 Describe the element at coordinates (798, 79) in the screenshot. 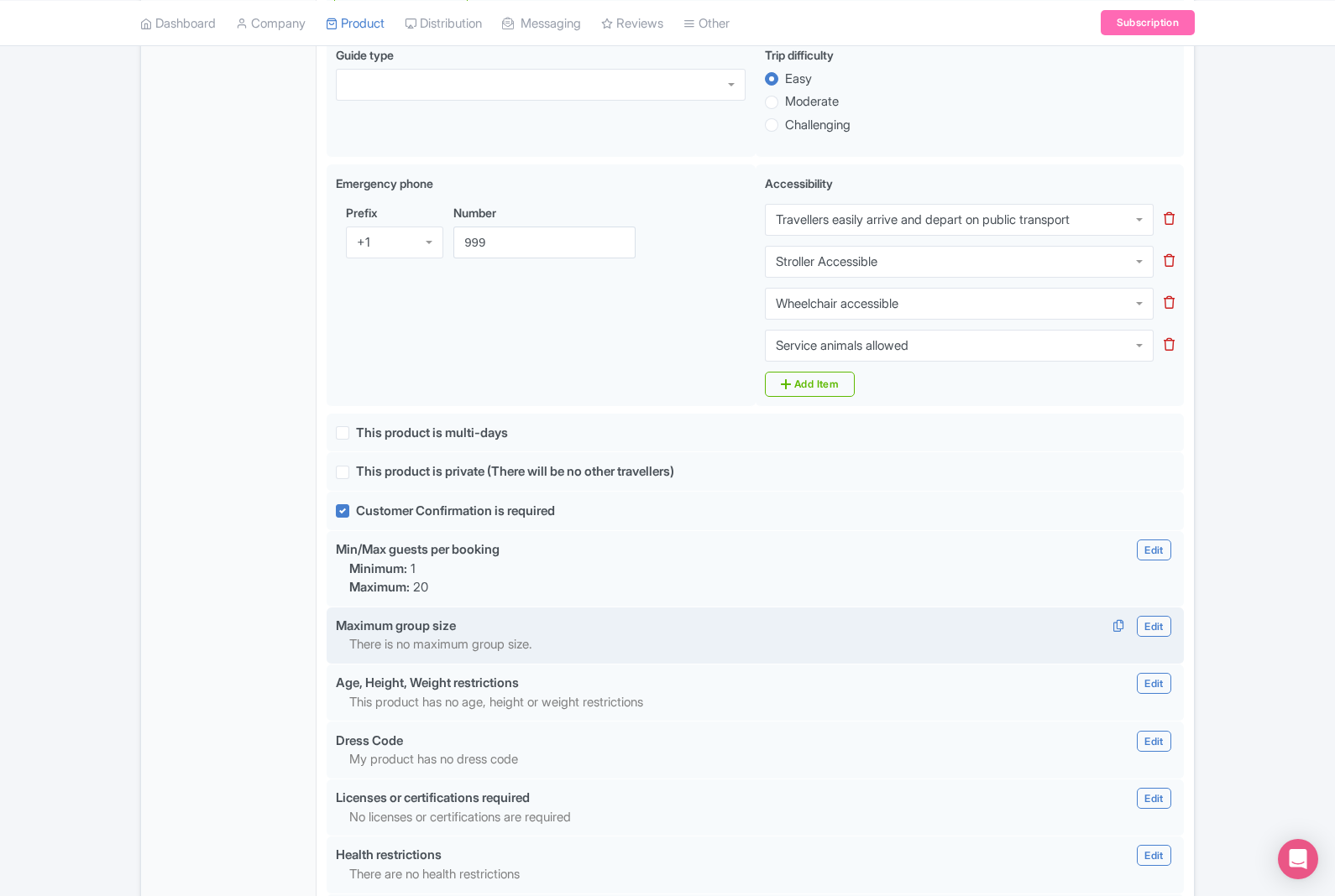

I see `label: Easy` at that location.